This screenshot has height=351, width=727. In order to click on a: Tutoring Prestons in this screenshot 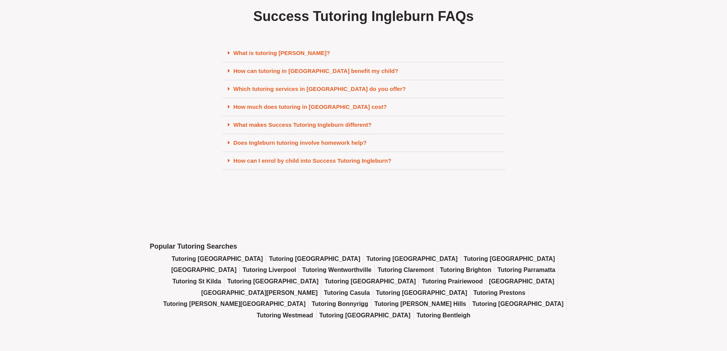, I will do `click(499, 293)`.